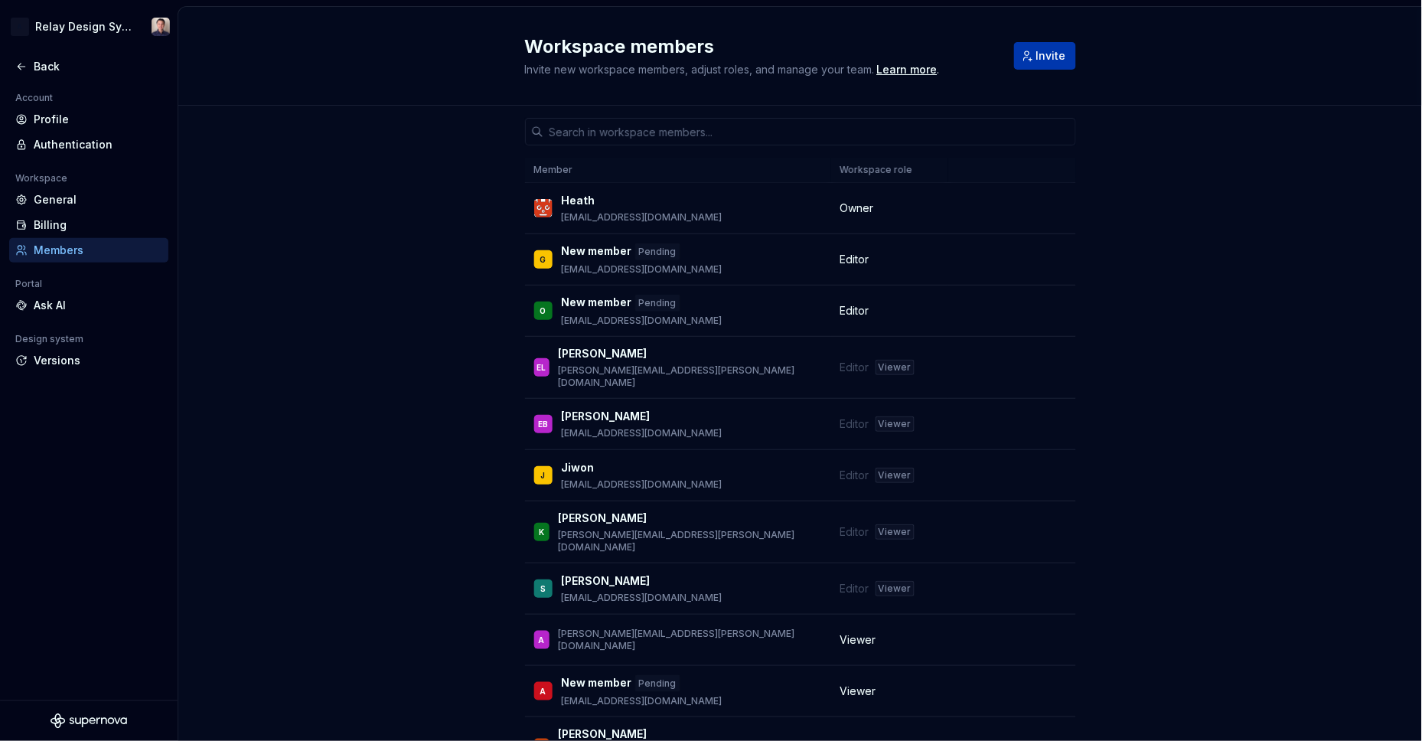  Describe the element at coordinates (543, 311) in the screenshot. I see `div: O` at that location.